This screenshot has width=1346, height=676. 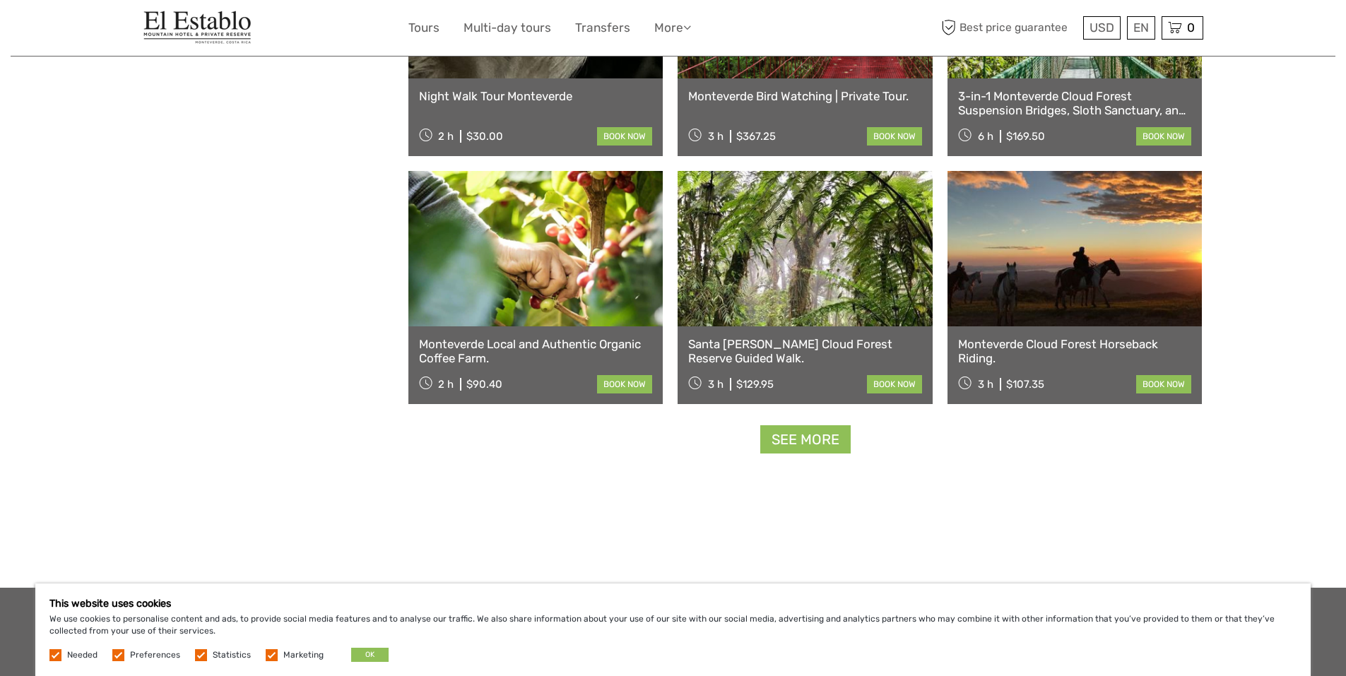 What do you see at coordinates (603, 28) in the screenshot?
I see `a: Transfers` at bounding box center [603, 28].